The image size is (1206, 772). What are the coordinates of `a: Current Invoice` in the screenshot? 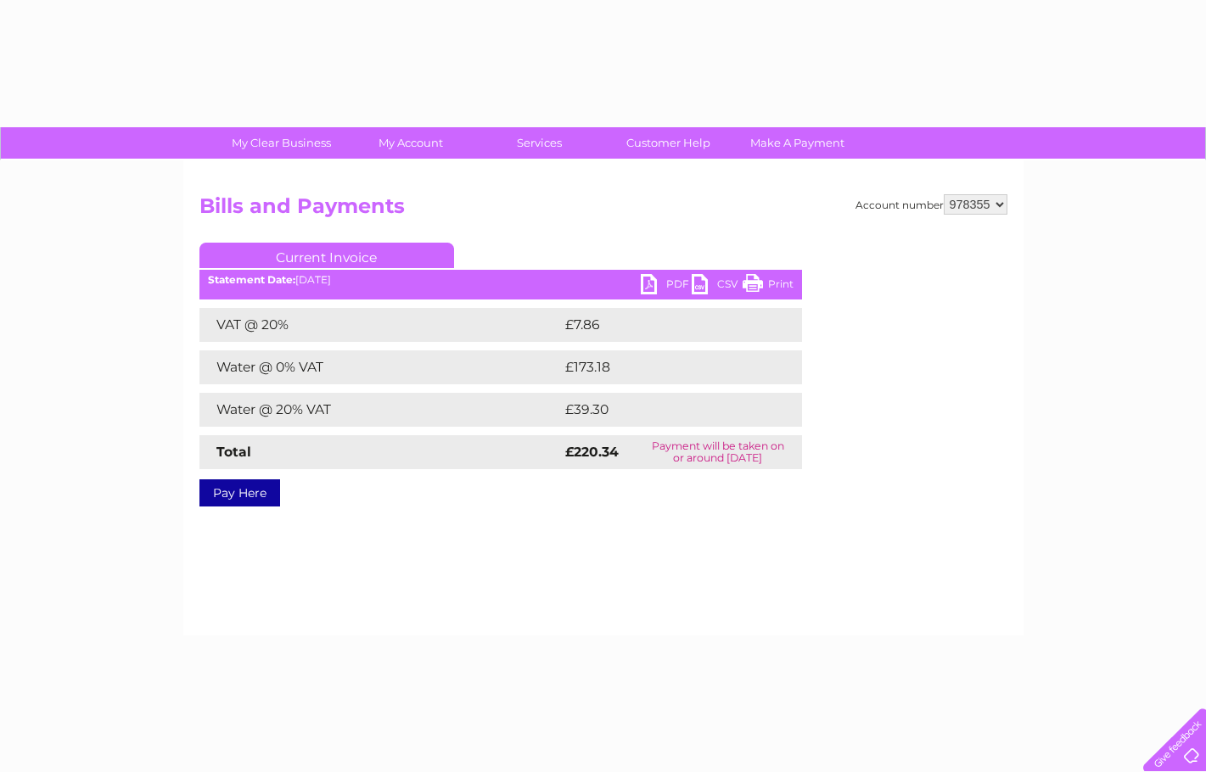 It's located at (327, 256).